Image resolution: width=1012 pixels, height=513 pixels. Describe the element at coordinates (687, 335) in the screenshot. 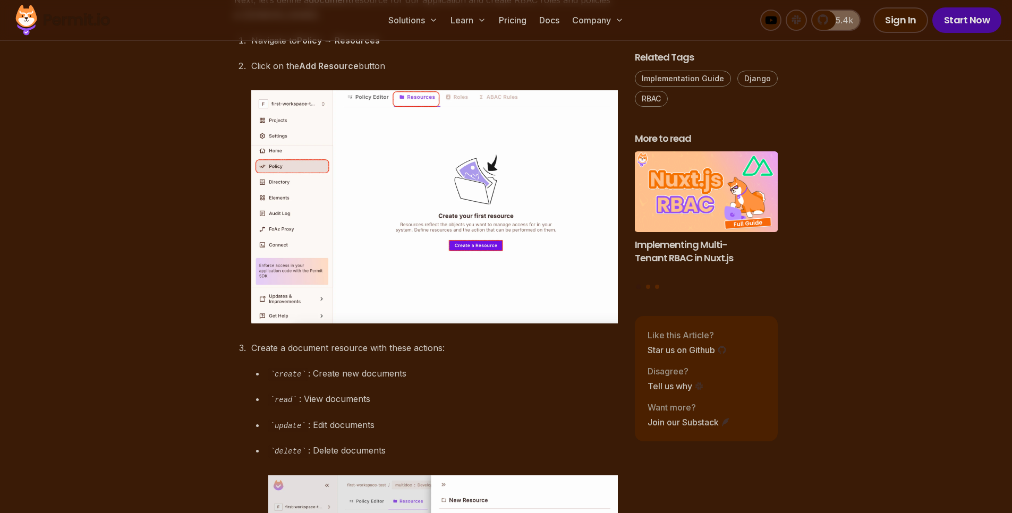

I see `p: Like this Article?` at that location.